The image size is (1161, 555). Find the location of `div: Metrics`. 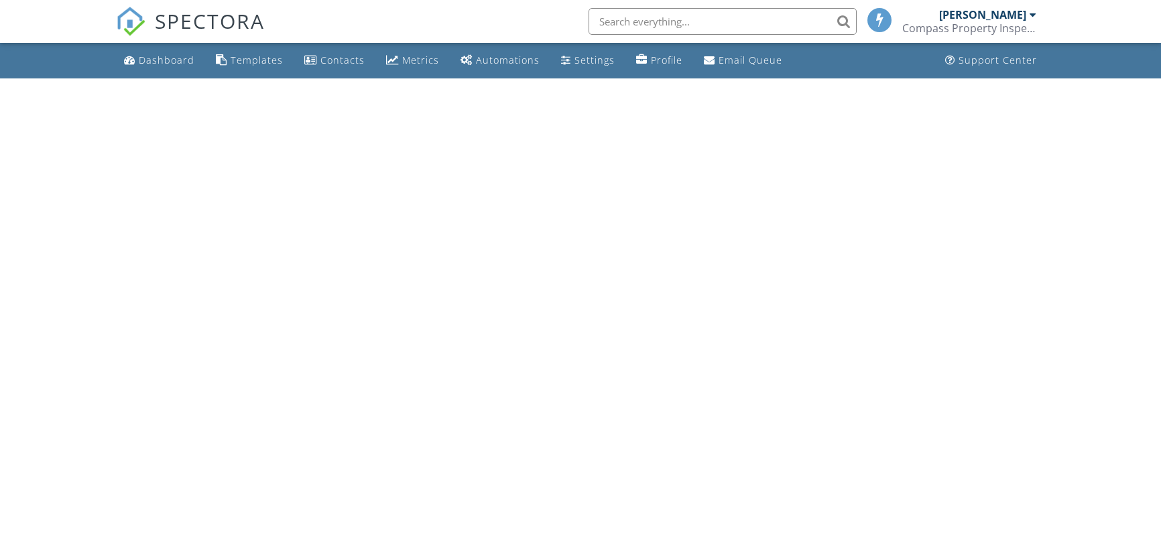

div: Metrics is located at coordinates (420, 60).